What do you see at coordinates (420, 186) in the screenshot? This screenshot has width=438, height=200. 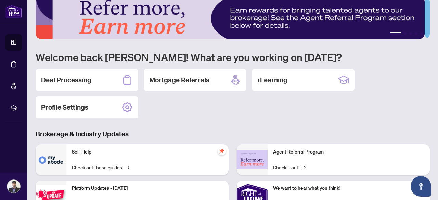 I see `button: Open asap` at bounding box center [420, 186].